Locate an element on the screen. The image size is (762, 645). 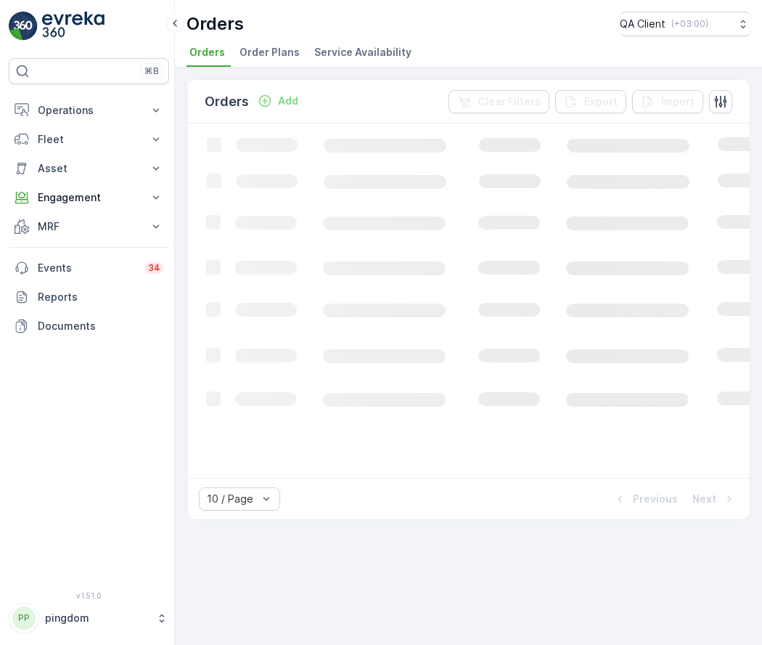
a: Events34 is located at coordinates (89, 268).